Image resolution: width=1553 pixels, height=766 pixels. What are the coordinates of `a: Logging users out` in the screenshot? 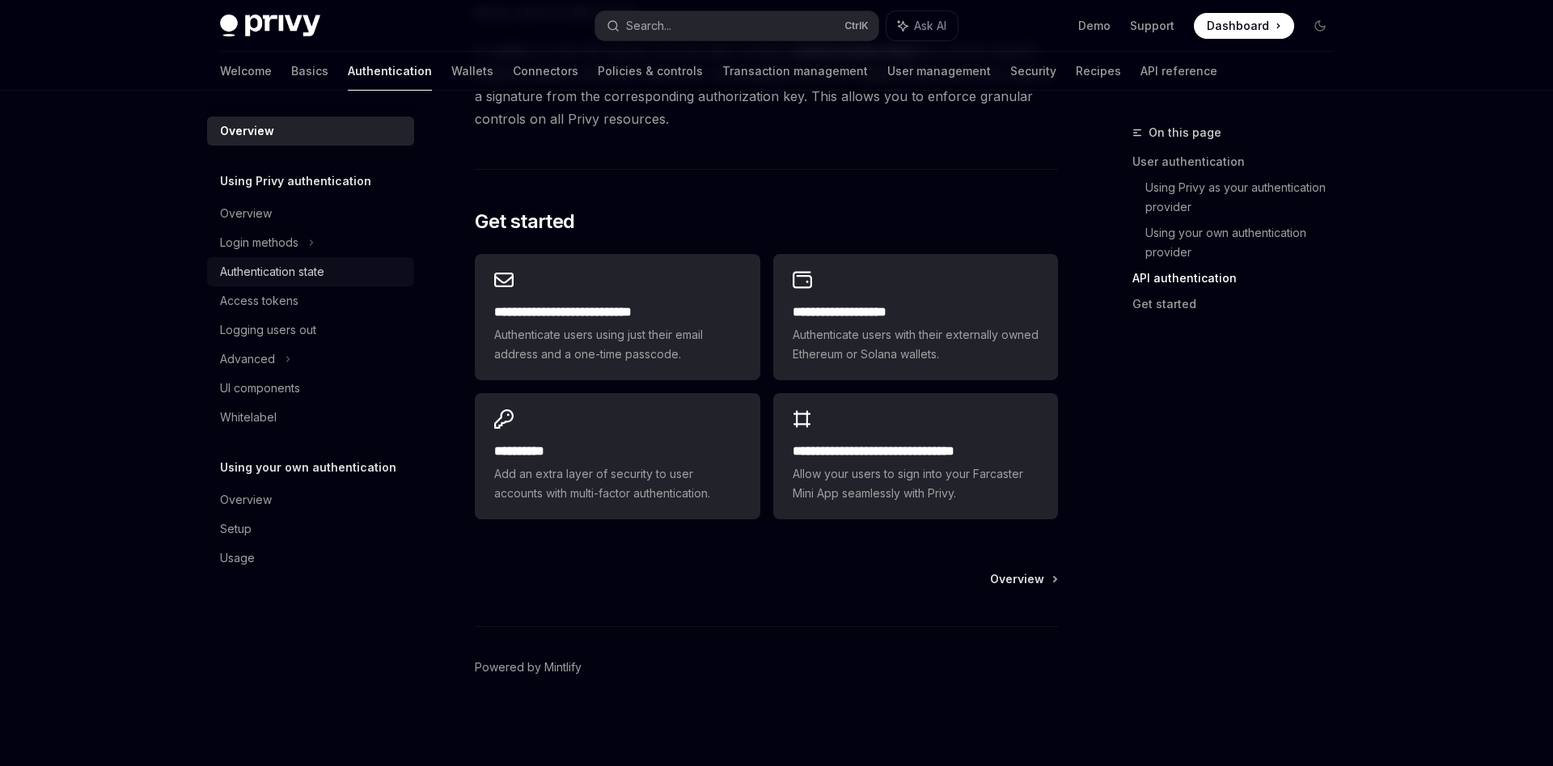 It's located at (311, 330).